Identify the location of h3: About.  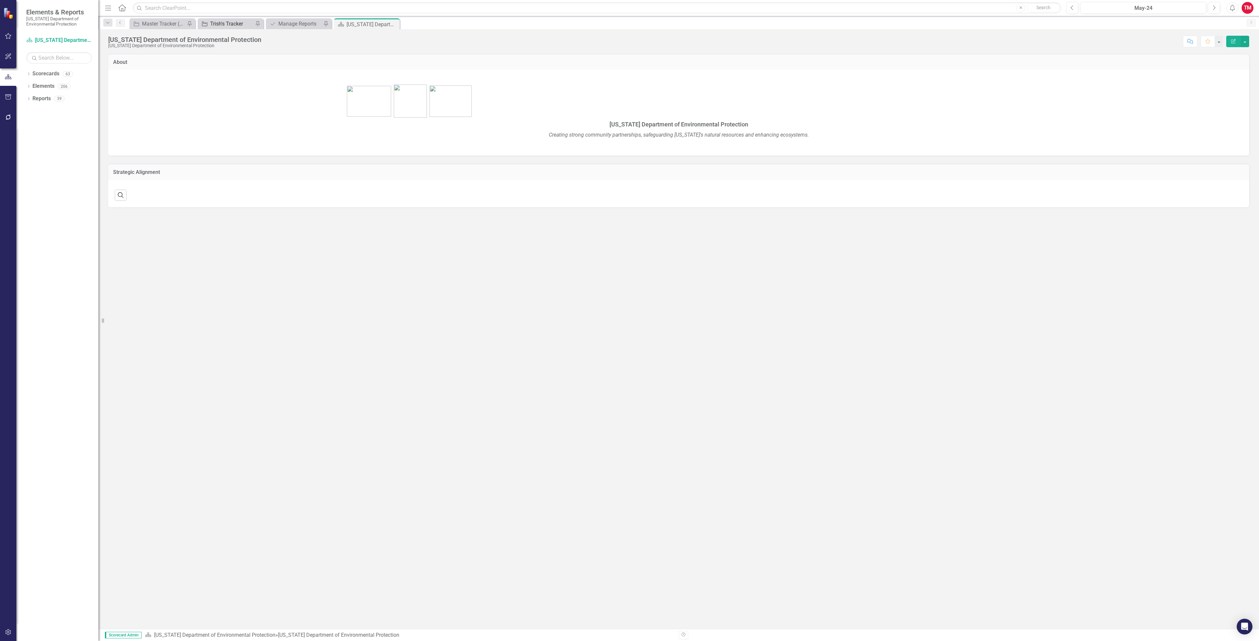
(678, 62).